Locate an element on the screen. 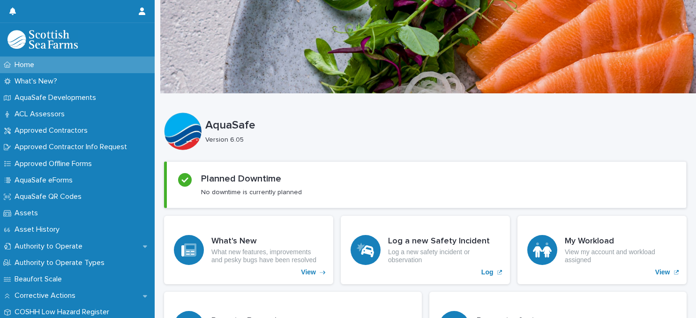 The image size is (696, 318). h3: My Workload is located at coordinates (620, 241).